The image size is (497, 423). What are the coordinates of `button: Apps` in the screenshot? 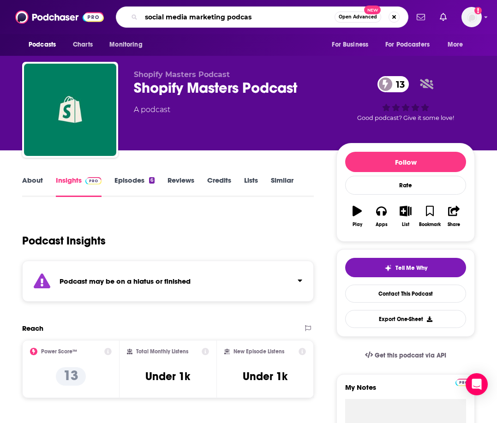 It's located at (381, 216).